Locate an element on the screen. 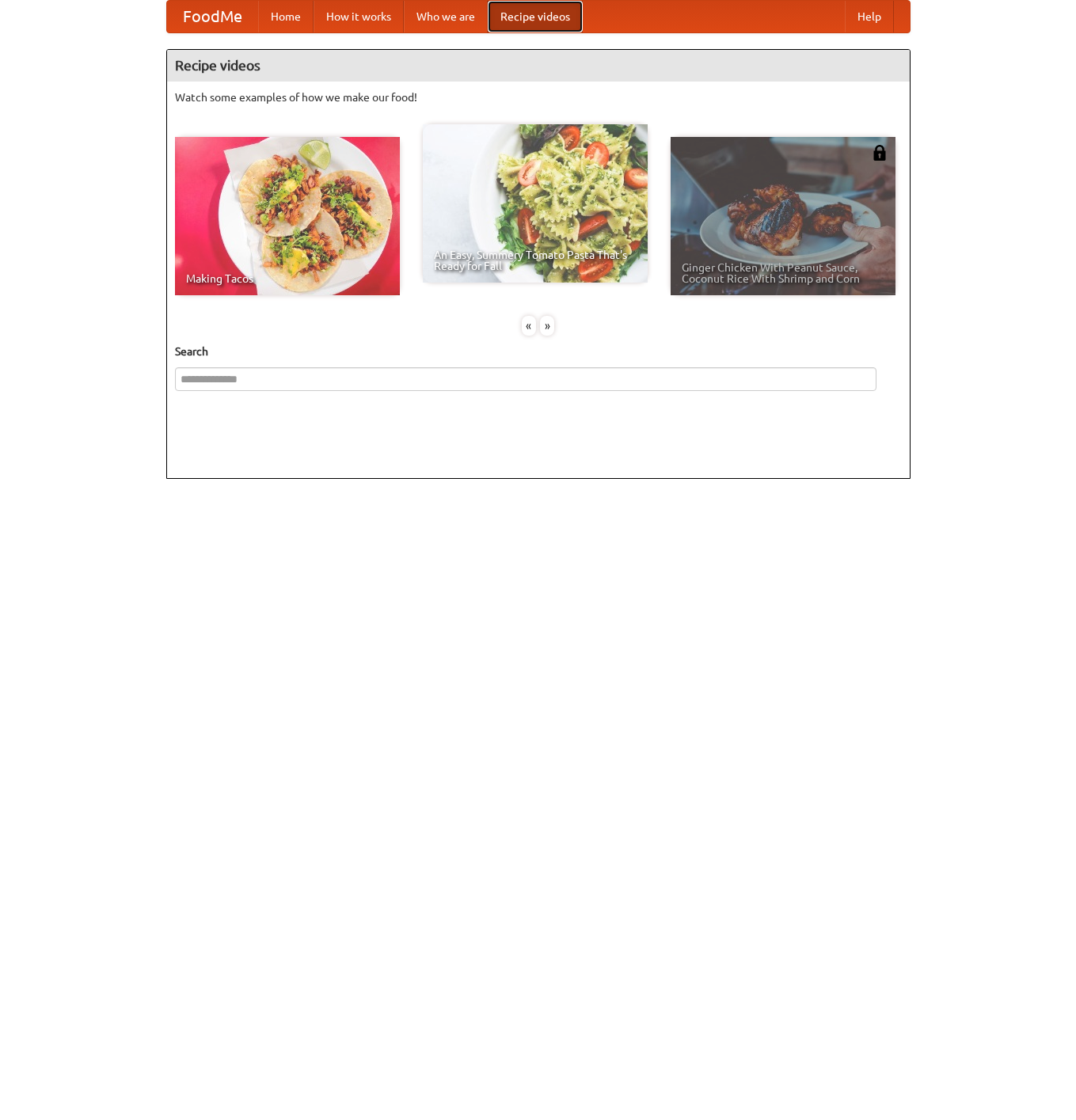 Image resolution: width=1076 pixels, height=1120 pixels. h4: Recipe videos is located at coordinates (538, 66).